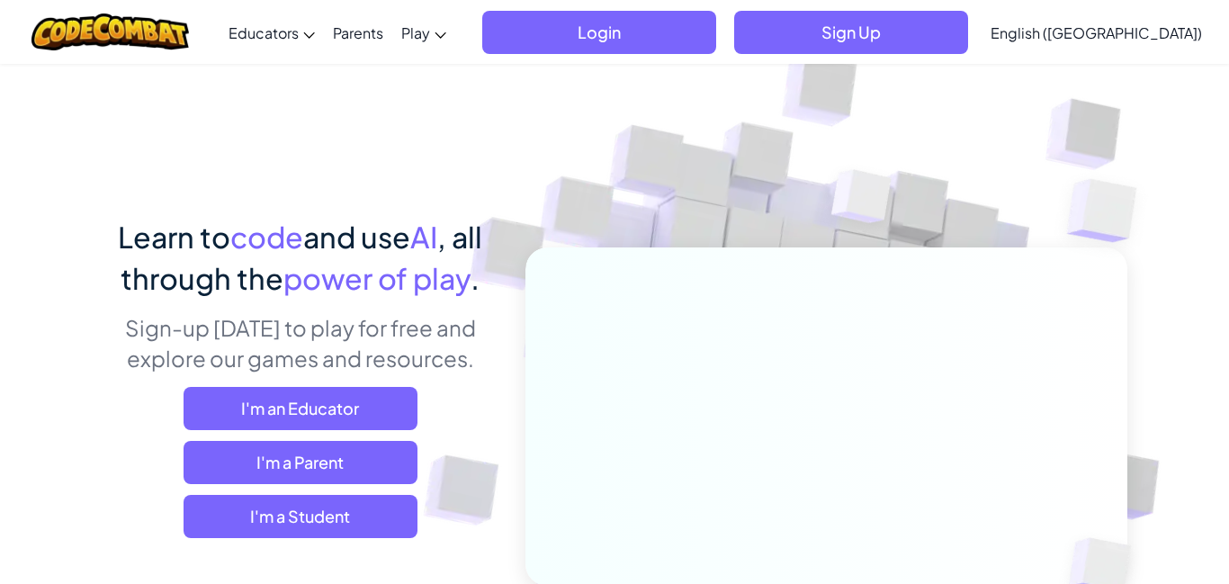 The height and width of the screenshot is (584, 1229). What do you see at coordinates (301, 463) in the screenshot?
I see `span: I'm a Parent` at bounding box center [301, 463].